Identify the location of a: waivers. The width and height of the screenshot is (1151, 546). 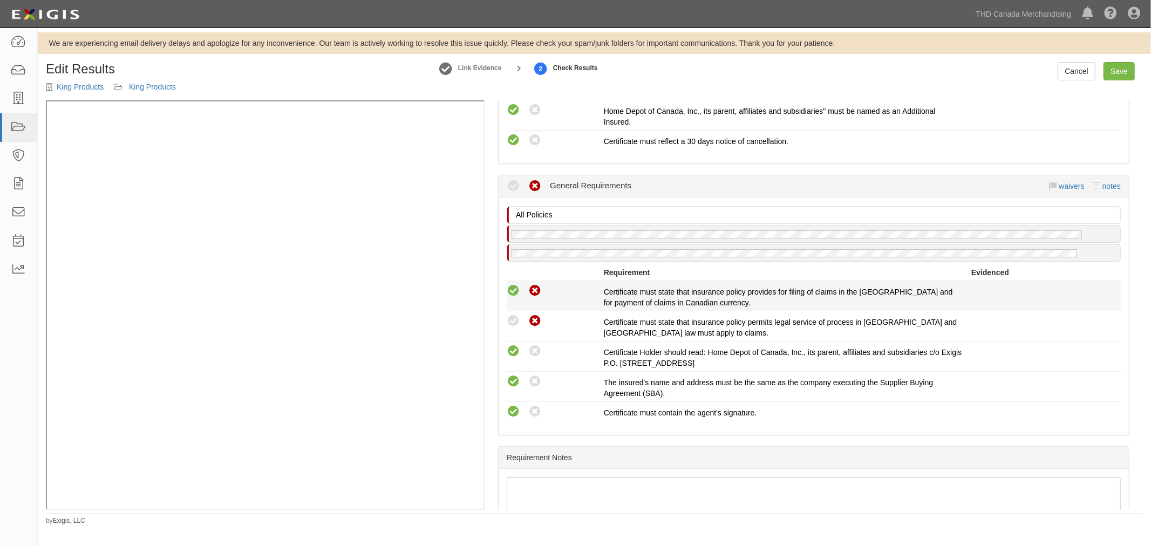
(1071, 186).